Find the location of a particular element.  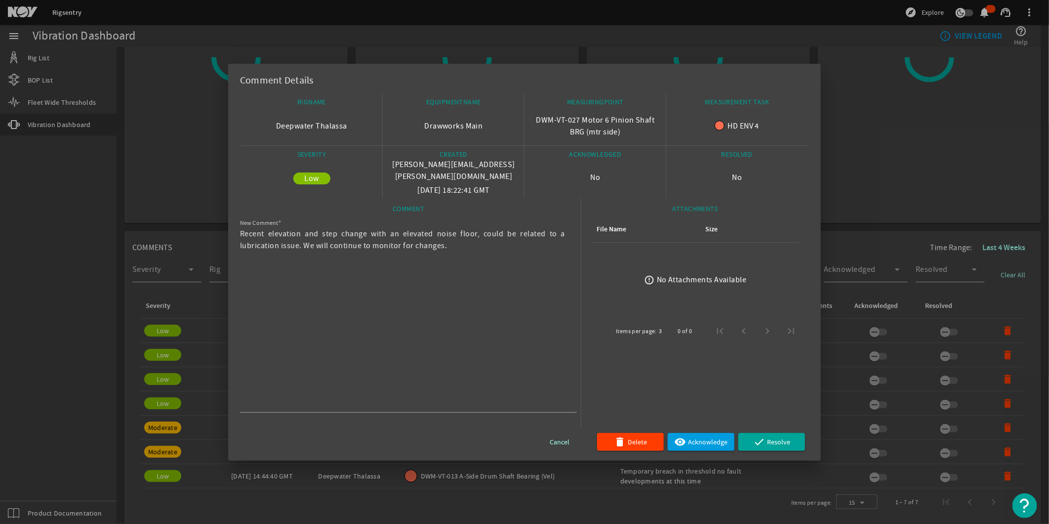

div: Items per page: is located at coordinates (636, 331).